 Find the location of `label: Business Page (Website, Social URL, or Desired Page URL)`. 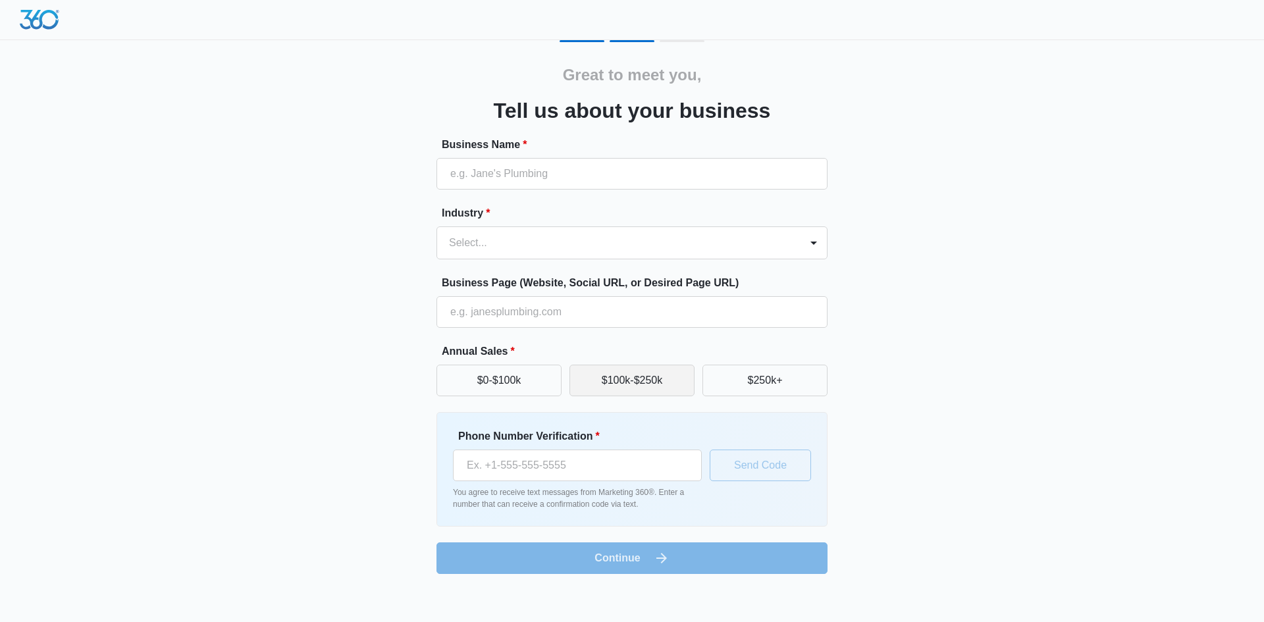

label: Business Page (Website, Social URL, or Desired Page URL) is located at coordinates (637, 283).